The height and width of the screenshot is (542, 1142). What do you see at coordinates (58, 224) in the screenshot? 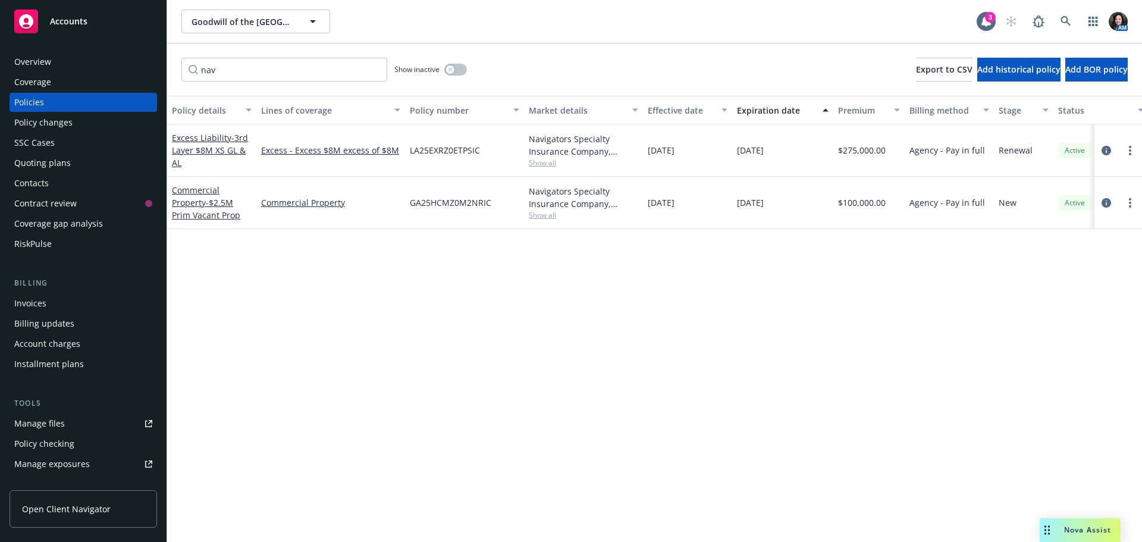
I see `div: Coverage gap analysis` at bounding box center [58, 224].